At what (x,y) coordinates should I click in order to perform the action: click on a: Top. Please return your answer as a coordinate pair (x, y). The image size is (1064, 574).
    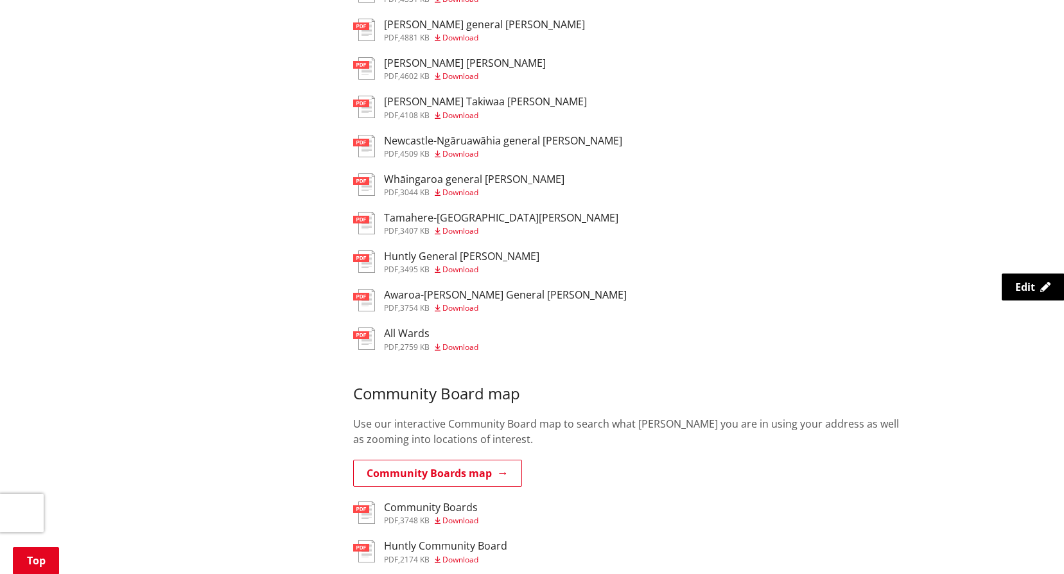
    Looking at the image, I should click on (36, 561).